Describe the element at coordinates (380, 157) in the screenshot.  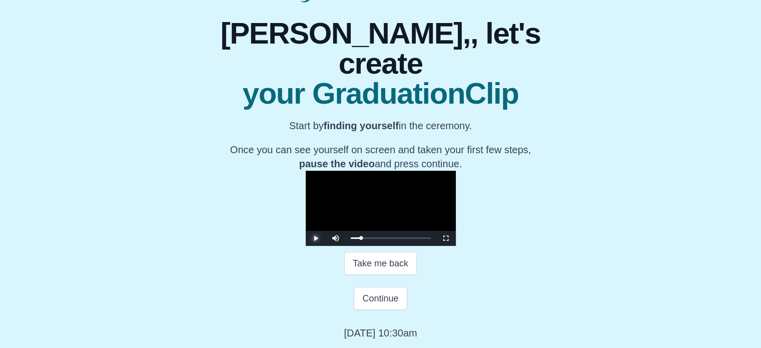
I see `p: Once you can see yourself on screen and taken your first few steps, and press continue.` at that location.